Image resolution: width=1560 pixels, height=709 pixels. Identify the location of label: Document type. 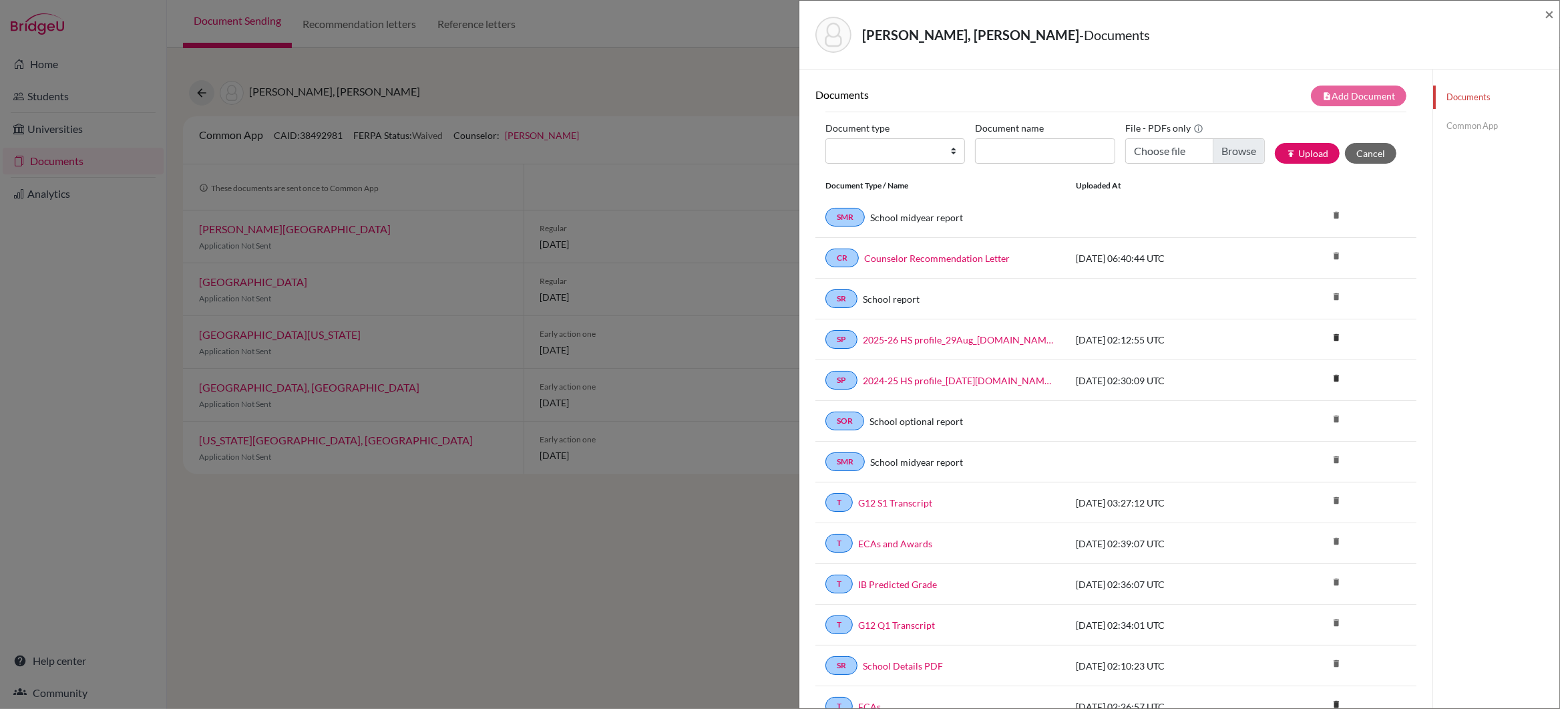
(858, 128).